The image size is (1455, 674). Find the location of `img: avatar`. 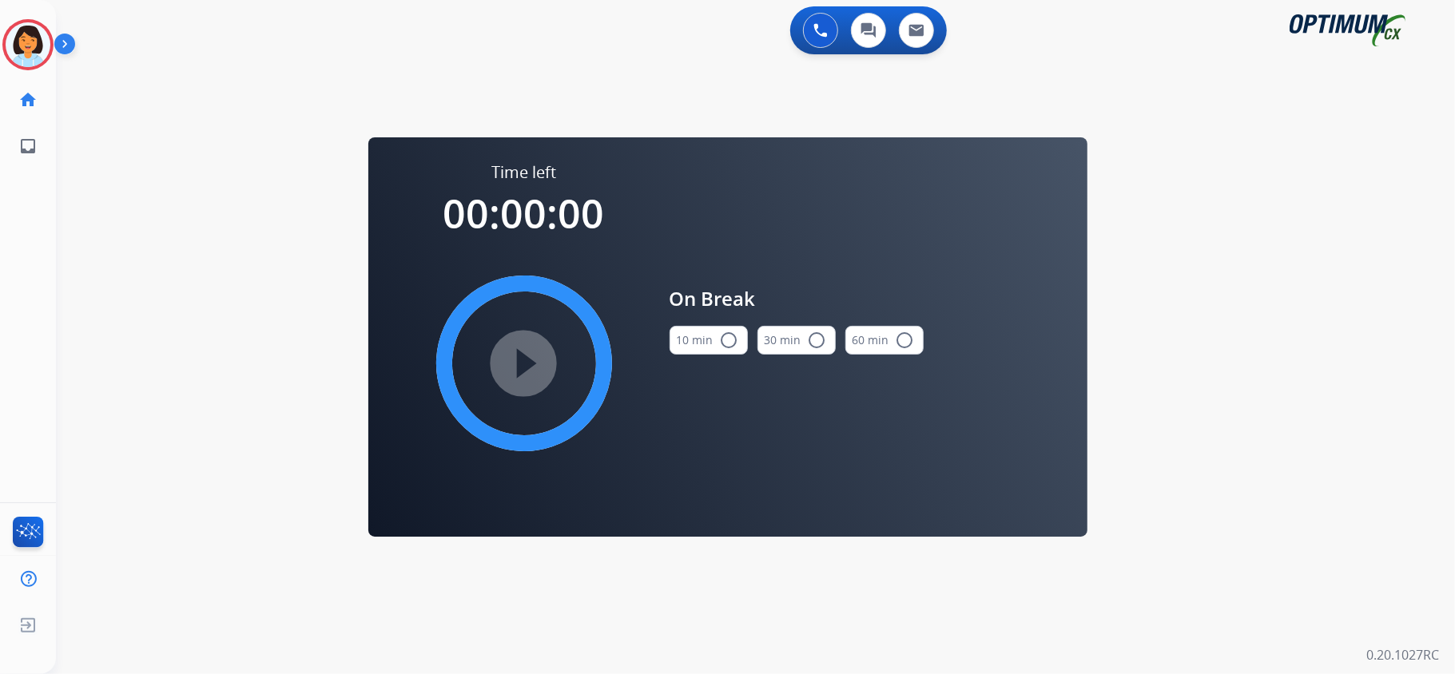

img: avatar is located at coordinates (28, 45).